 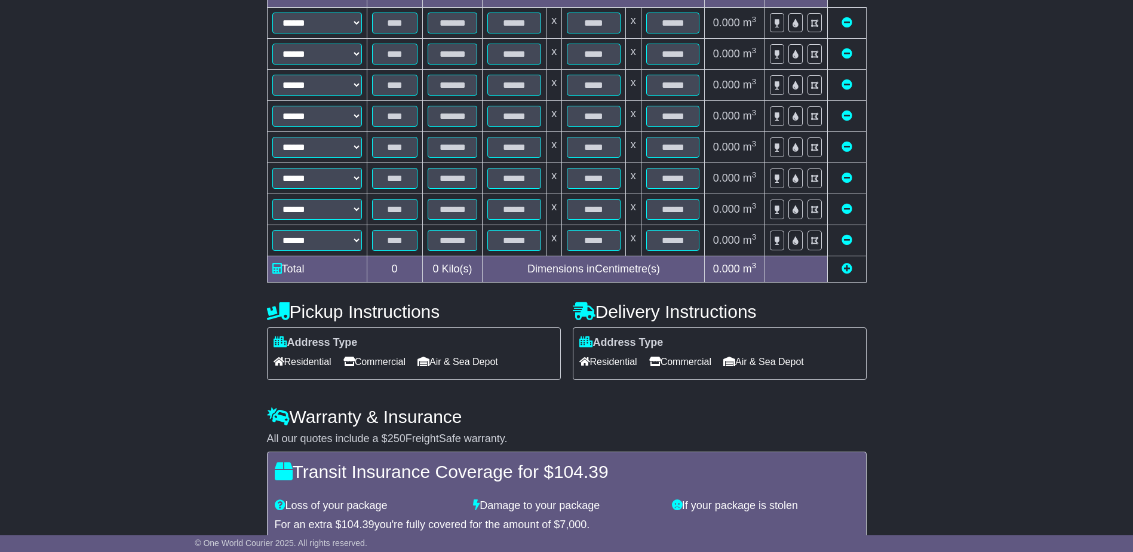 I want to click on td: 0, so click(x=394, y=269).